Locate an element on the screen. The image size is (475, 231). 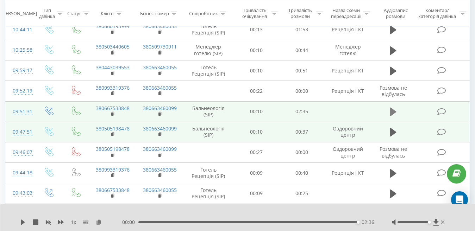
div: 09:59:17 is located at coordinates (20, 70).